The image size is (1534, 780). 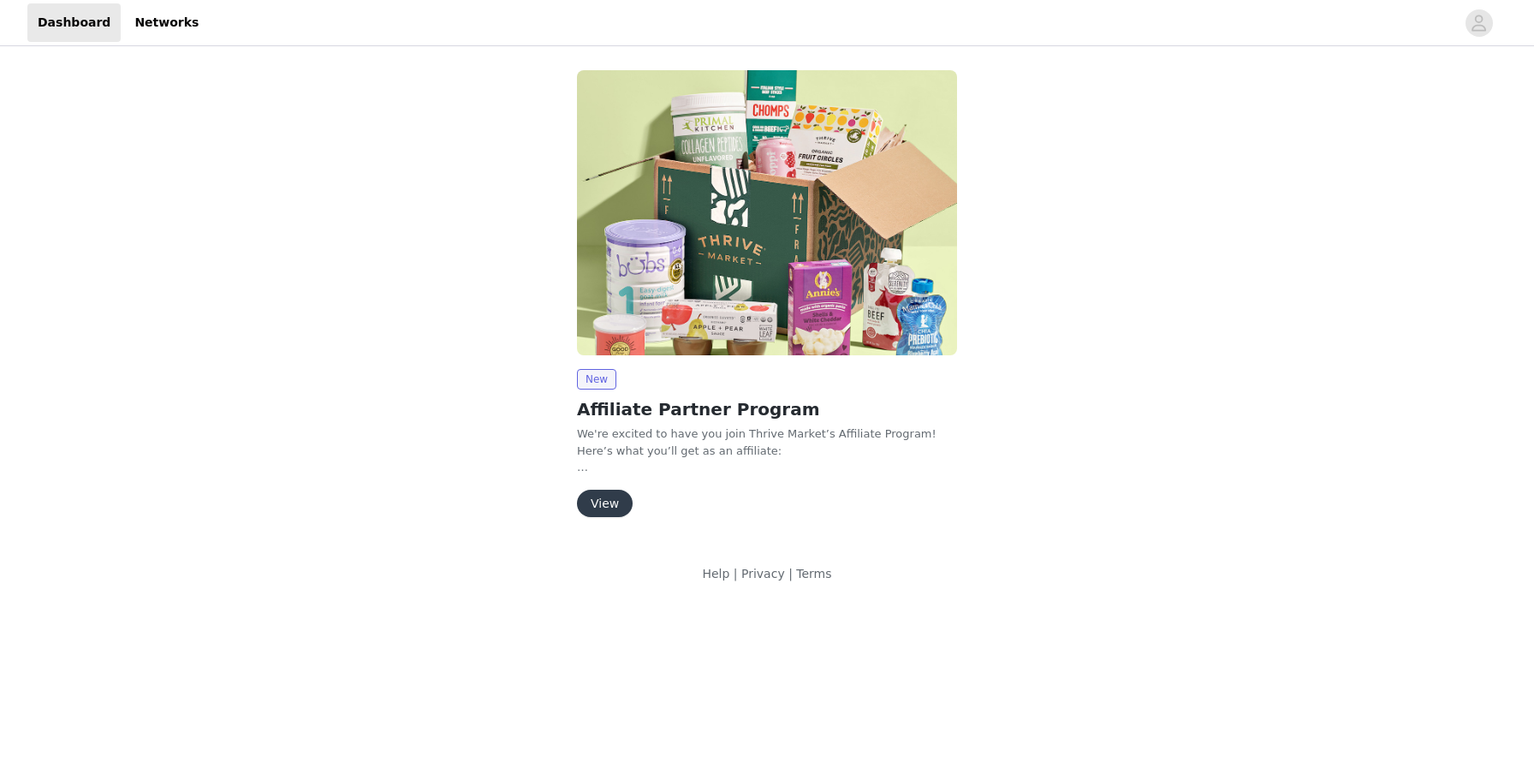 I want to click on a: Networks, so click(x=166, y=22).